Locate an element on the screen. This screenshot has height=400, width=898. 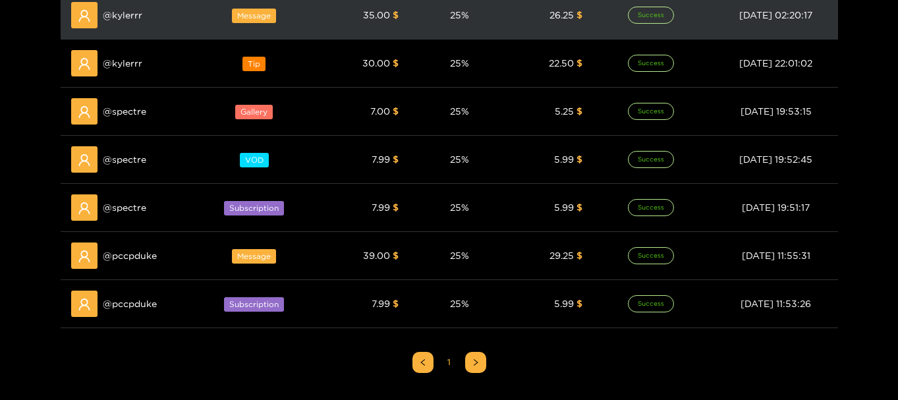
button: right is located at coordinates (476, 362).